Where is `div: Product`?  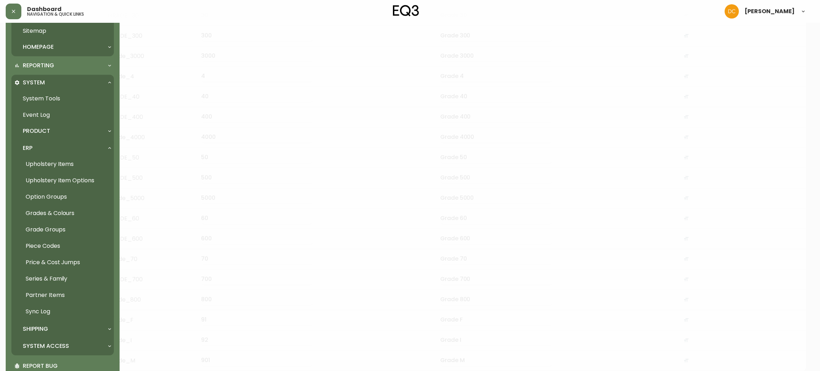 div: Product is located at coordinates (63, 131).